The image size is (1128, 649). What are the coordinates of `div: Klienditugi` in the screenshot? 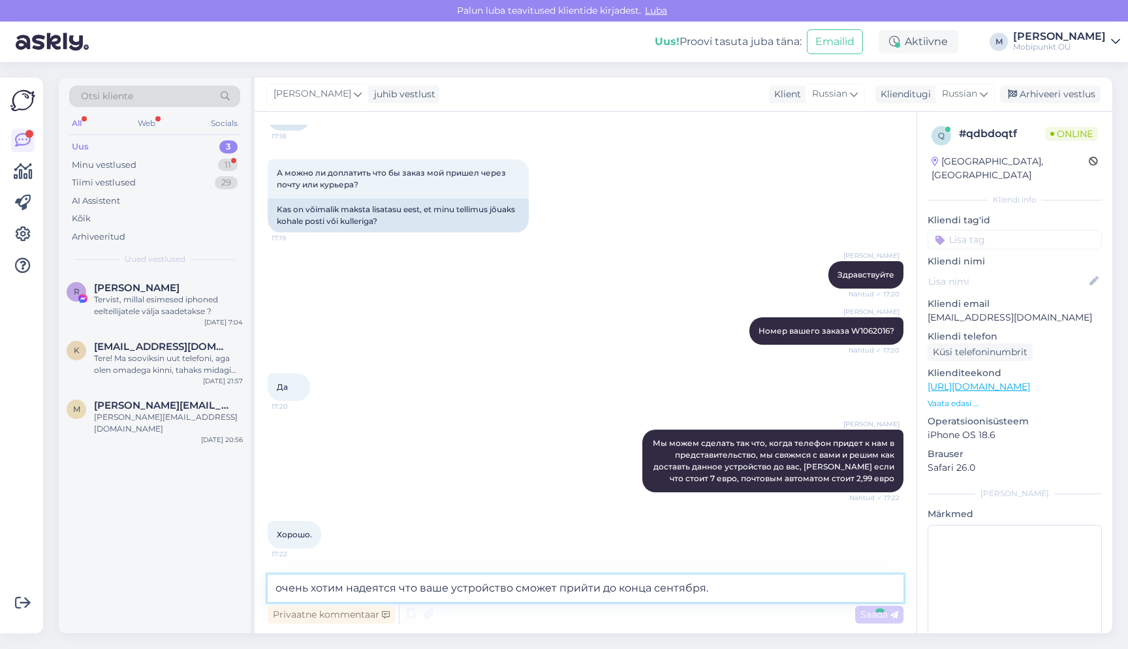 It's located at (903, 94).